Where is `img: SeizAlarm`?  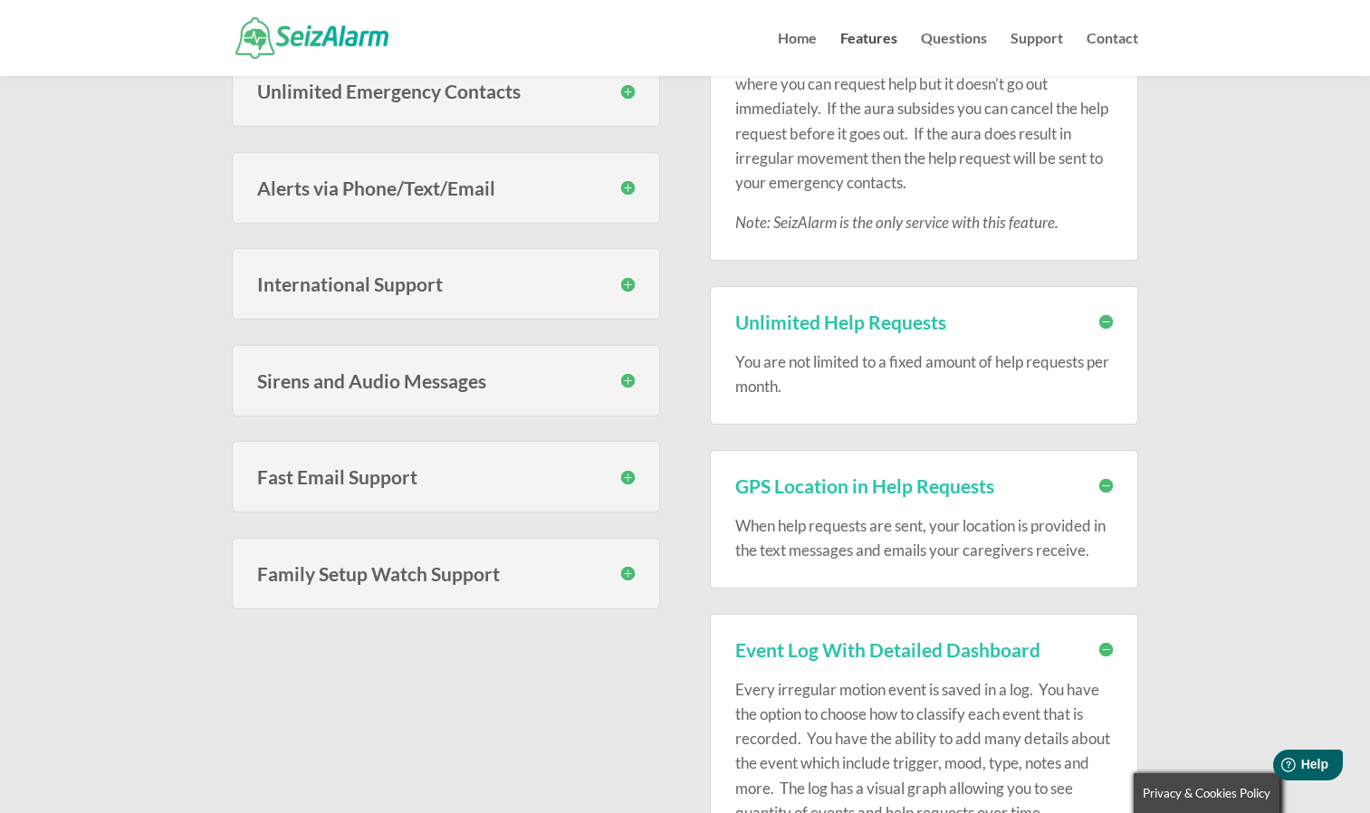 img: SeizAlarm is located at coordinates (312, 37).